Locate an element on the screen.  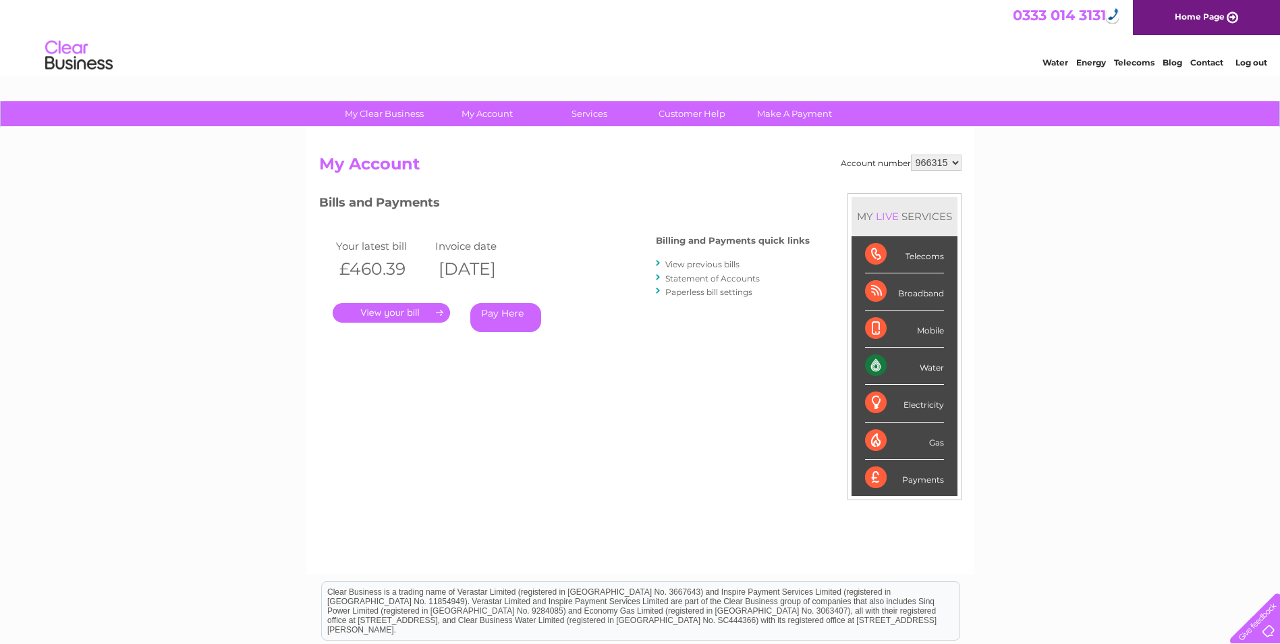
a: Pay Here is located at coordinates (505, 317).